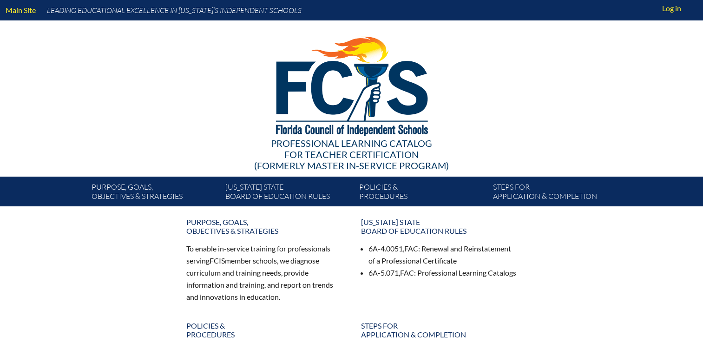 The width and height of the screenshot is (703, 343). Describe the element at coordinates (20, 10) in the screenshot. I see `a: Main Site` at that location.